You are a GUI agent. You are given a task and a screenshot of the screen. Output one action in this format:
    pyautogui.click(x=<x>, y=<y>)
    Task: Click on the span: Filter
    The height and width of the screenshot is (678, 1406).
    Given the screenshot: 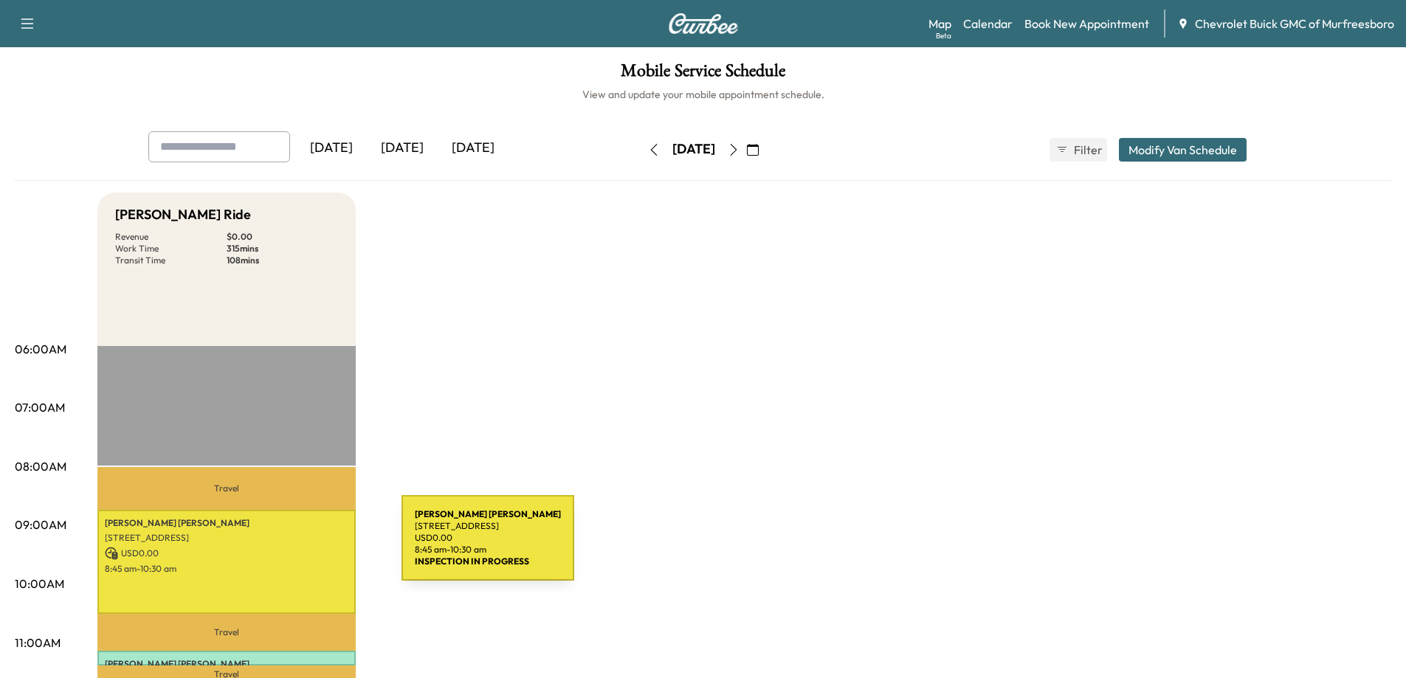 What is the action you would take?
    pyautogui.click(x=1087, y=150)
    